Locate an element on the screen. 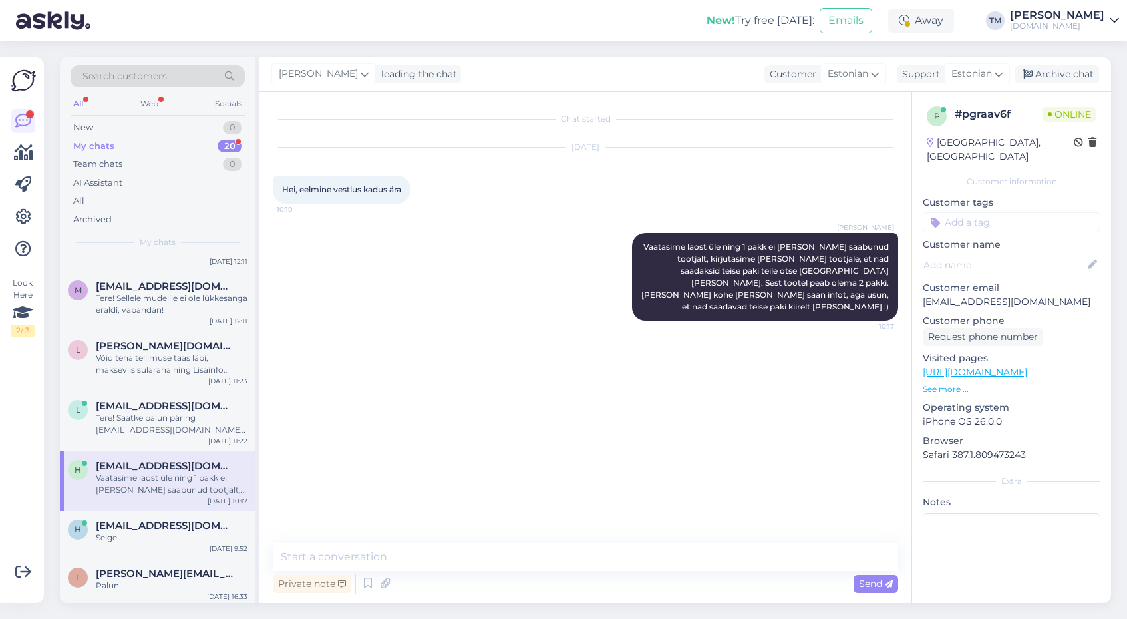  span: L is located at coordinates (78, 577).